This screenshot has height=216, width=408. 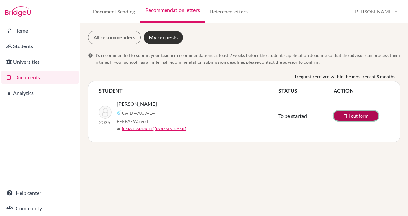 I want to click on th: STATUS, so click(x=306, y=91).